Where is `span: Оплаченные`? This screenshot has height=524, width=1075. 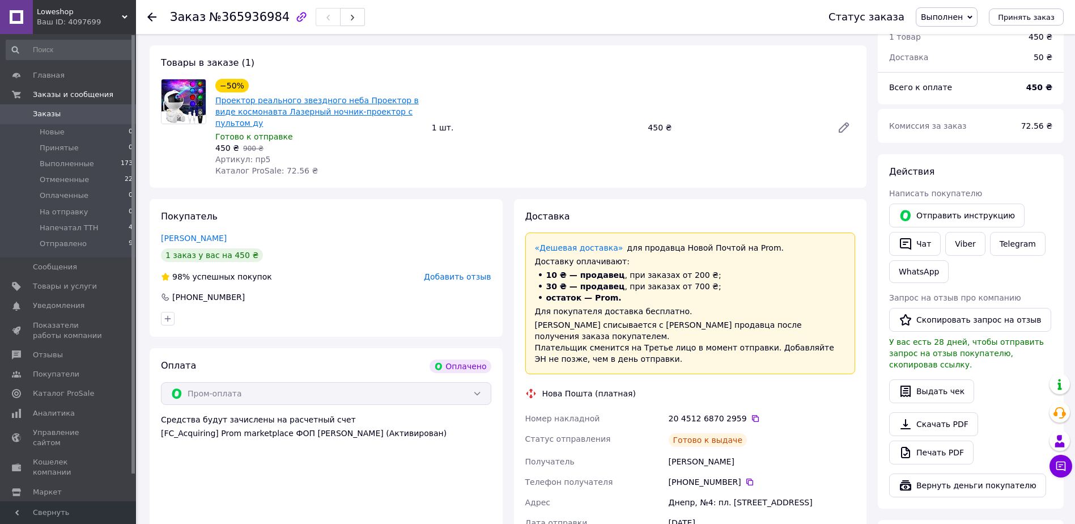
span: Оплаченные is located at coordinates (64, 196).